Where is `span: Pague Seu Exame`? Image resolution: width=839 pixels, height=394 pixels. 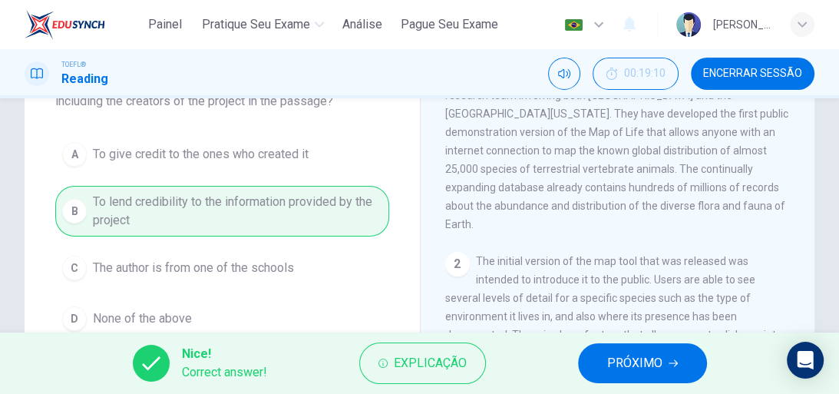 span: Pague Seu Exame is located at coordinates (449, 25).